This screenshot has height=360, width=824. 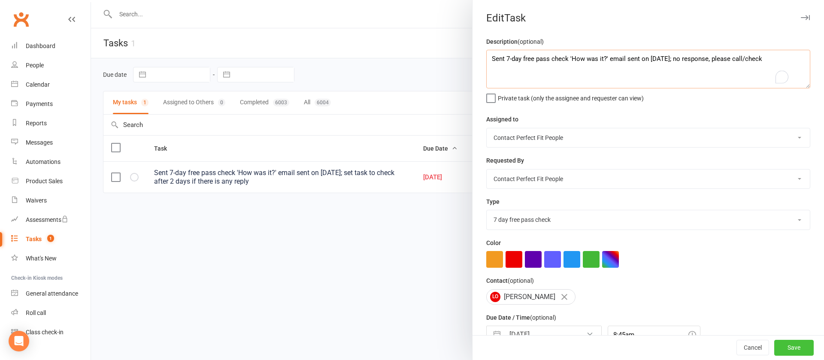 I want to click on div: What's New, so click(x=41, y=258).